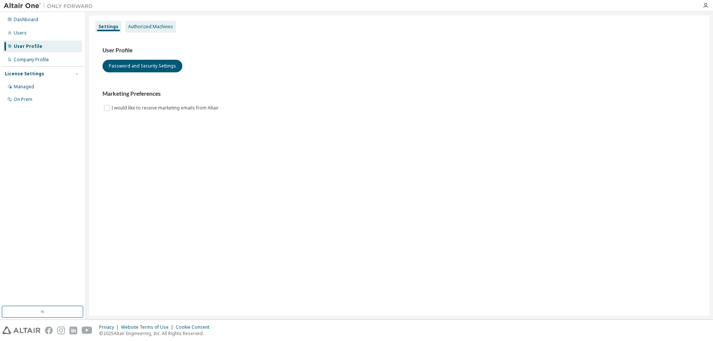 The height and width of the screenshot is (341, 713). What do you see at coordinates (23, 100) in the screenshot?
I see `div: On Prem` at bounding box center [23, 100].